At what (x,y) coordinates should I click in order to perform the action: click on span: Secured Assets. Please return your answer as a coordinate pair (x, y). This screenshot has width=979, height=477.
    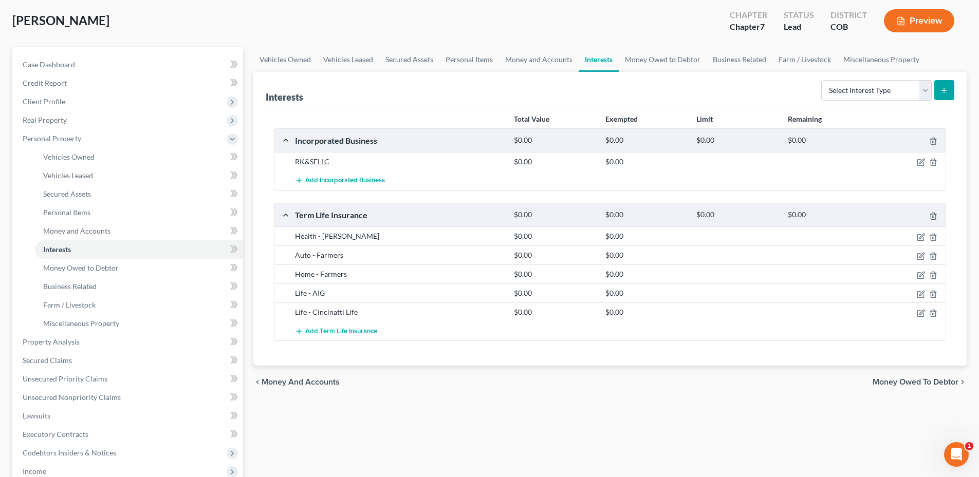
    Looking at the image, I should click on (67, 194).